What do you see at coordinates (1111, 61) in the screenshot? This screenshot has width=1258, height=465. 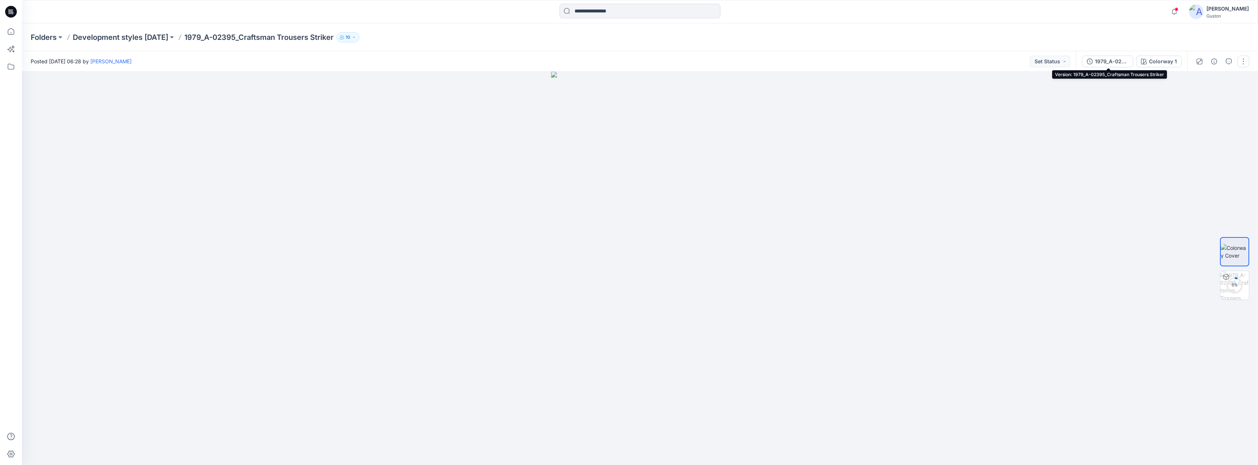 I see `div: 1979_A-02395_Craftsman Trousers Striker` at bounding box center [1111, 61].